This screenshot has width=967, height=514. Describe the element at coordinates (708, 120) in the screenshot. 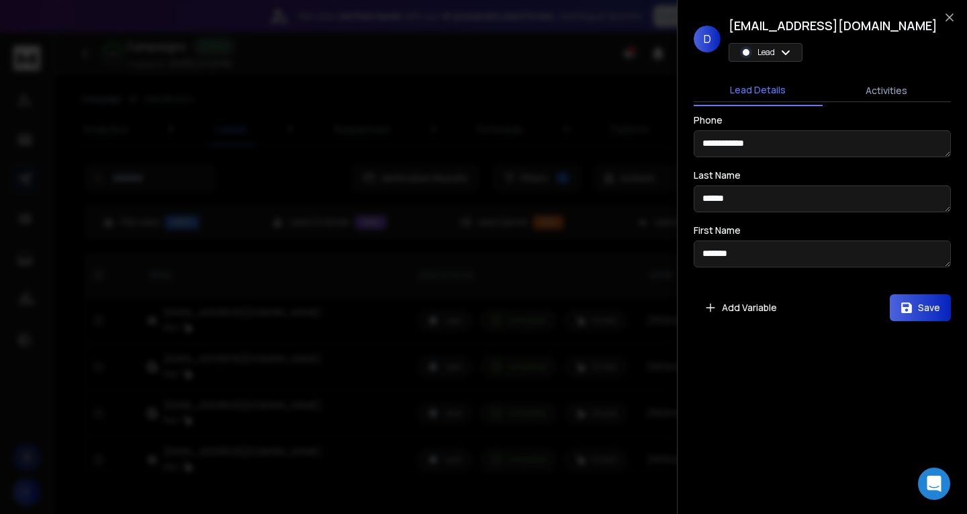

I see `label: Phone` at that location.